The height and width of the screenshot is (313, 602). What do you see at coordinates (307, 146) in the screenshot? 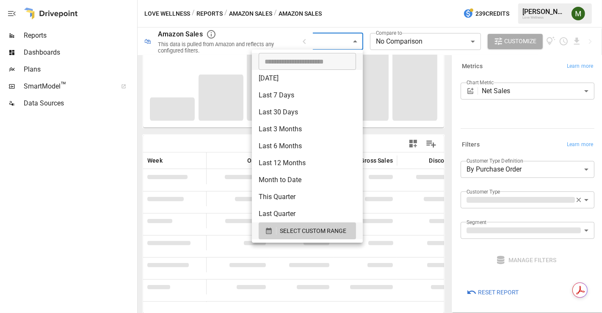
I see `li: Last 6 Months` at bounding box center [307, 146].